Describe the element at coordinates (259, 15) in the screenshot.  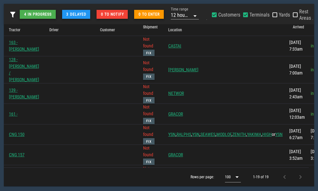
I see `label: Terminals` at that location.